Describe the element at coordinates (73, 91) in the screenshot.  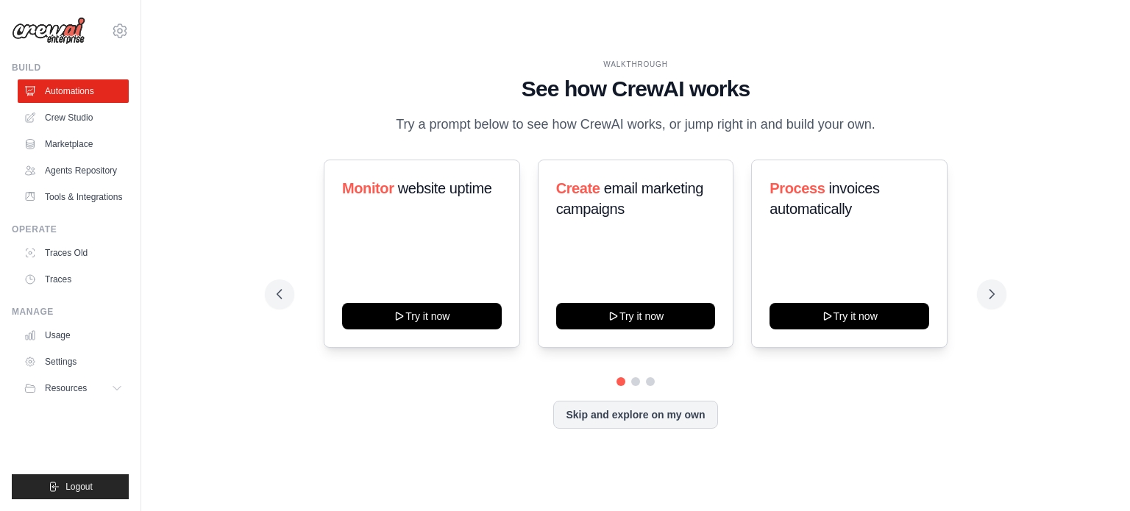
I see `a: Automations` at that location.